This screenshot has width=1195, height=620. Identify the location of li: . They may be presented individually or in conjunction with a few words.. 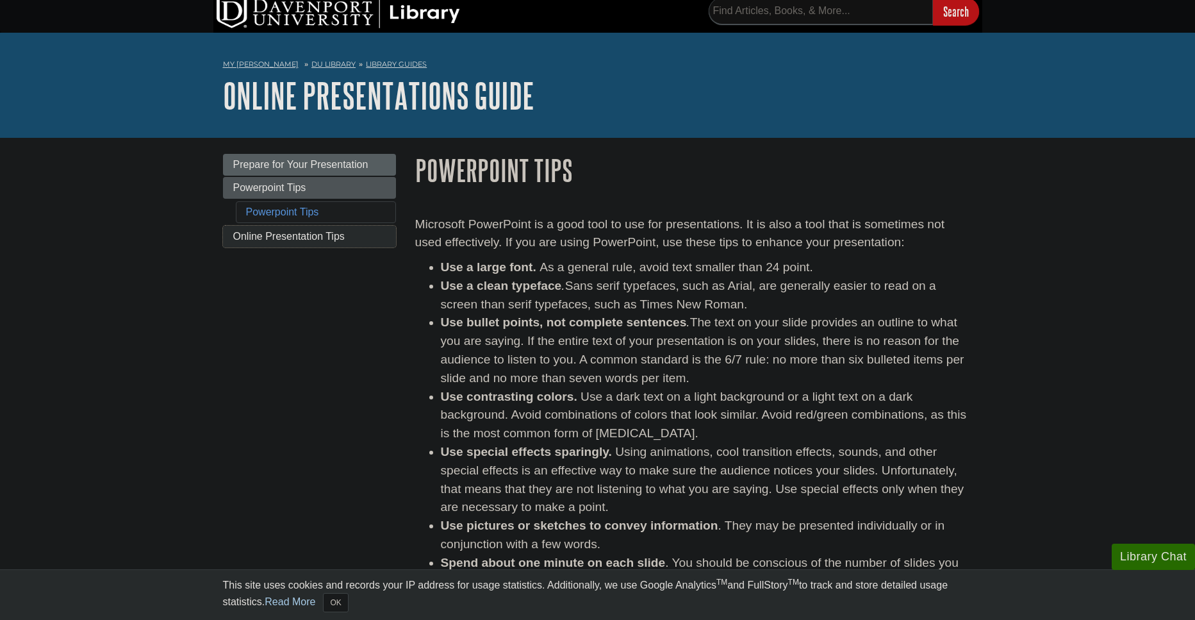
(707, 535).